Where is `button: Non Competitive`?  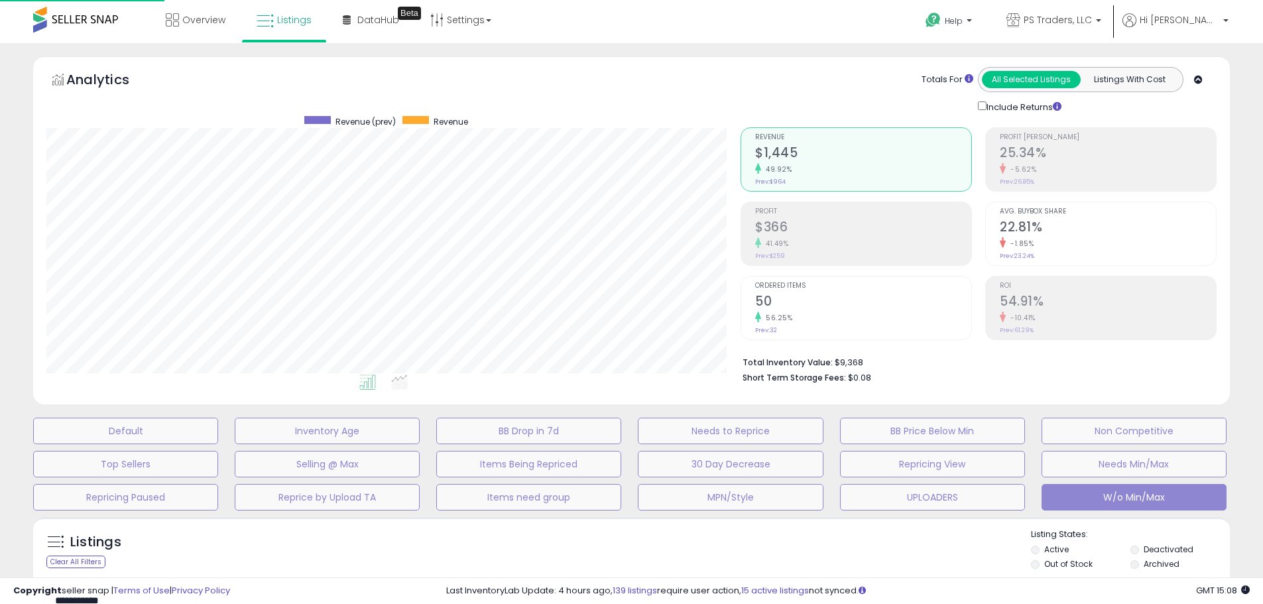 button: Non Competitive is located at coordinates (1134, 431).